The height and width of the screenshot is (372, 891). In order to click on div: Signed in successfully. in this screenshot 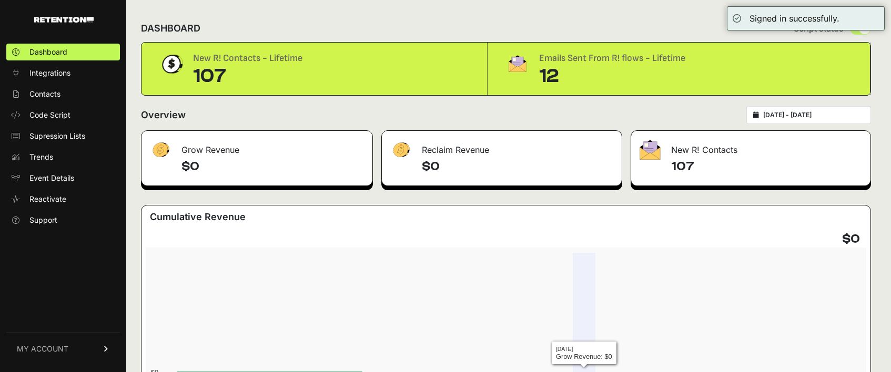, I will do `click(794, 18)`.